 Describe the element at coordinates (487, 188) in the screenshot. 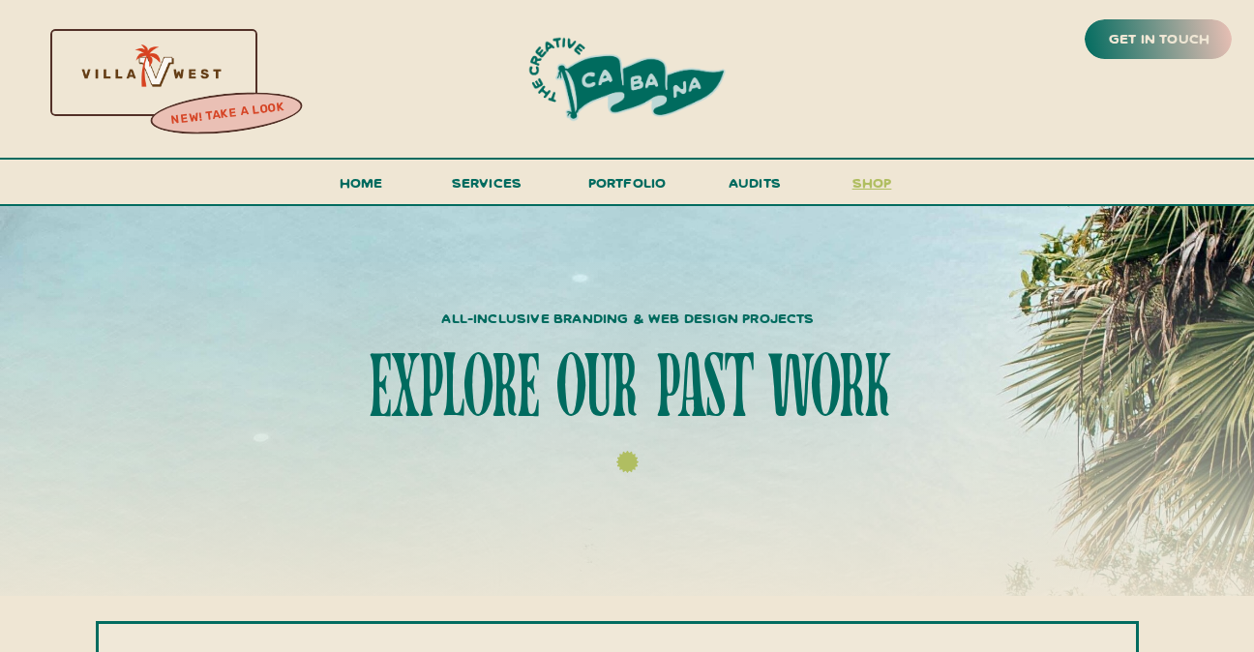

I see `a: services` at that location.